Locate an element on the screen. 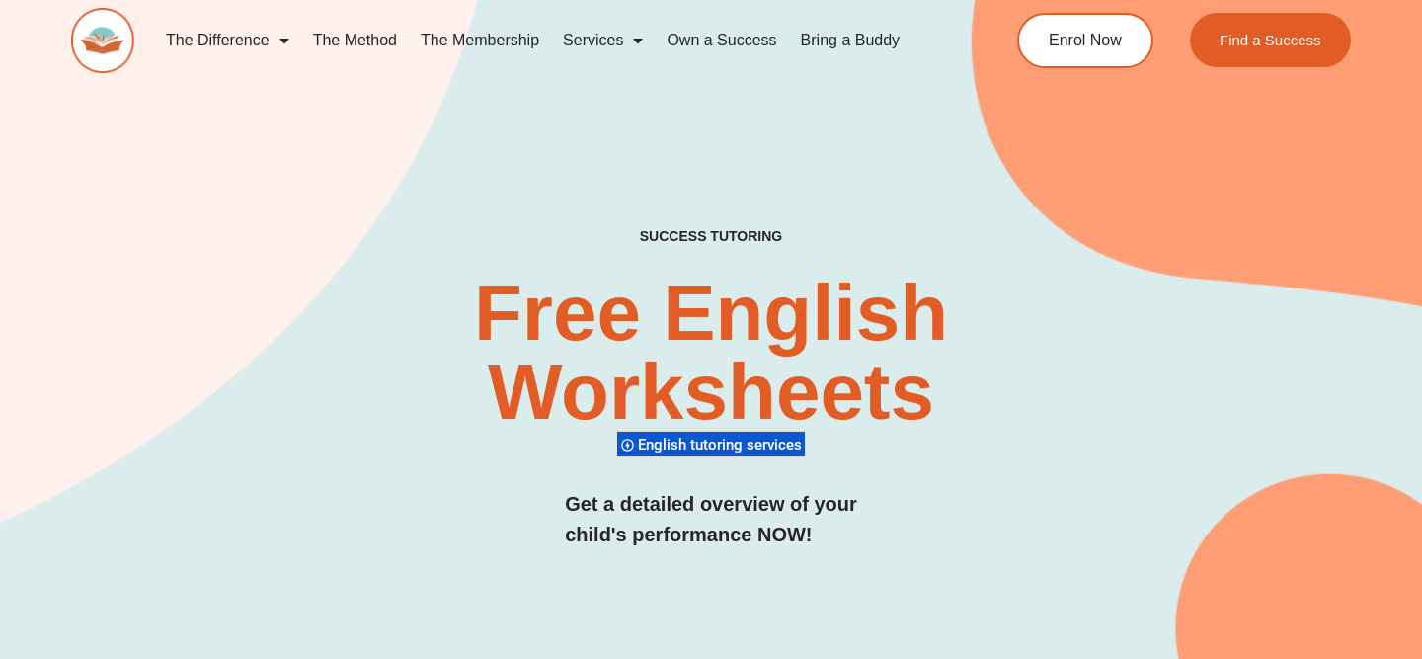  div: English tutoring services is located at coordinates (711, 443).